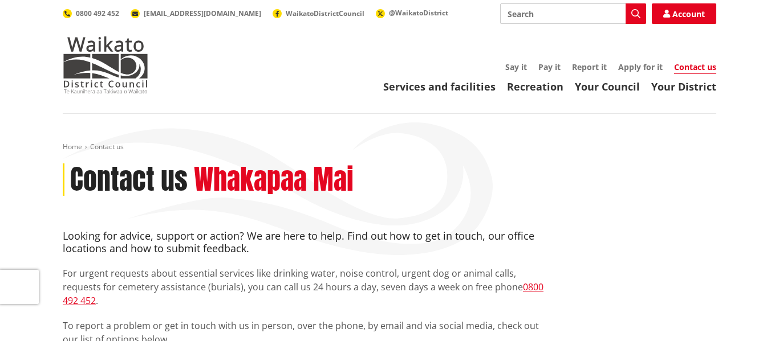 The height and width of the screenshot is (341, 779). I want to click on p: For urgent requests about essential services like drinking water, noise control, urgent dog or an..., so click(306, 287).